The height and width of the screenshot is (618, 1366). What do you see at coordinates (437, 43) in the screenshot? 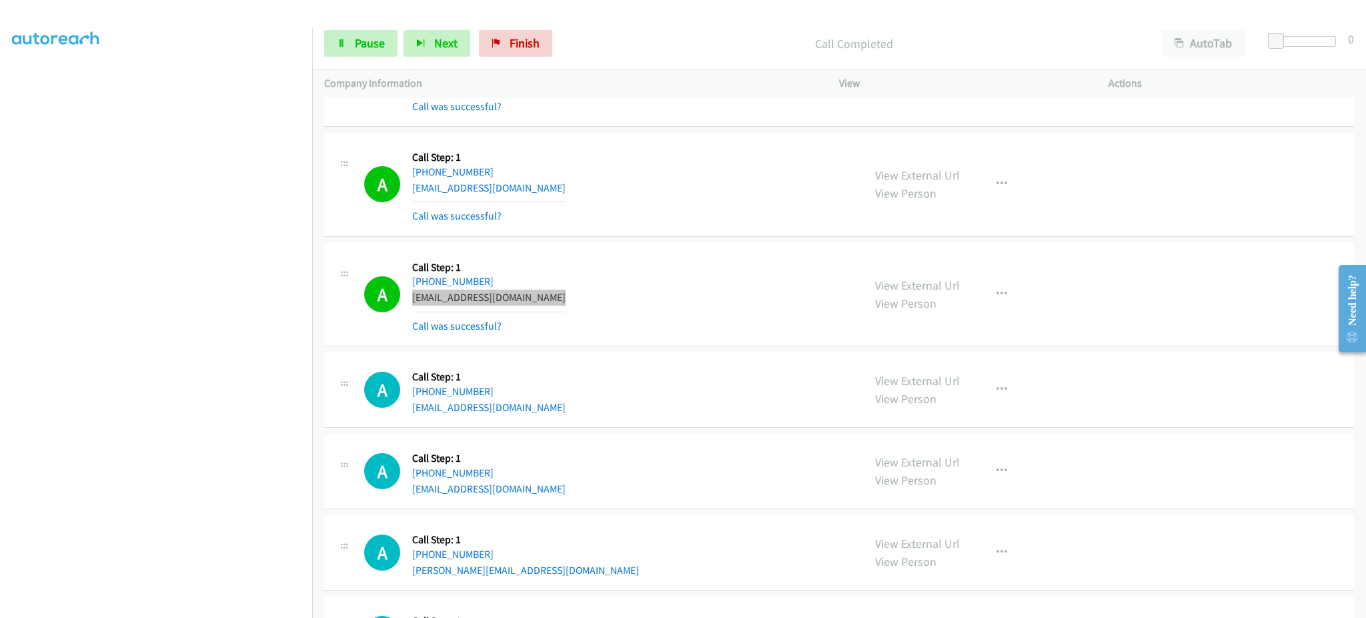
I see `button: Next` at bounding box center [437, 43].